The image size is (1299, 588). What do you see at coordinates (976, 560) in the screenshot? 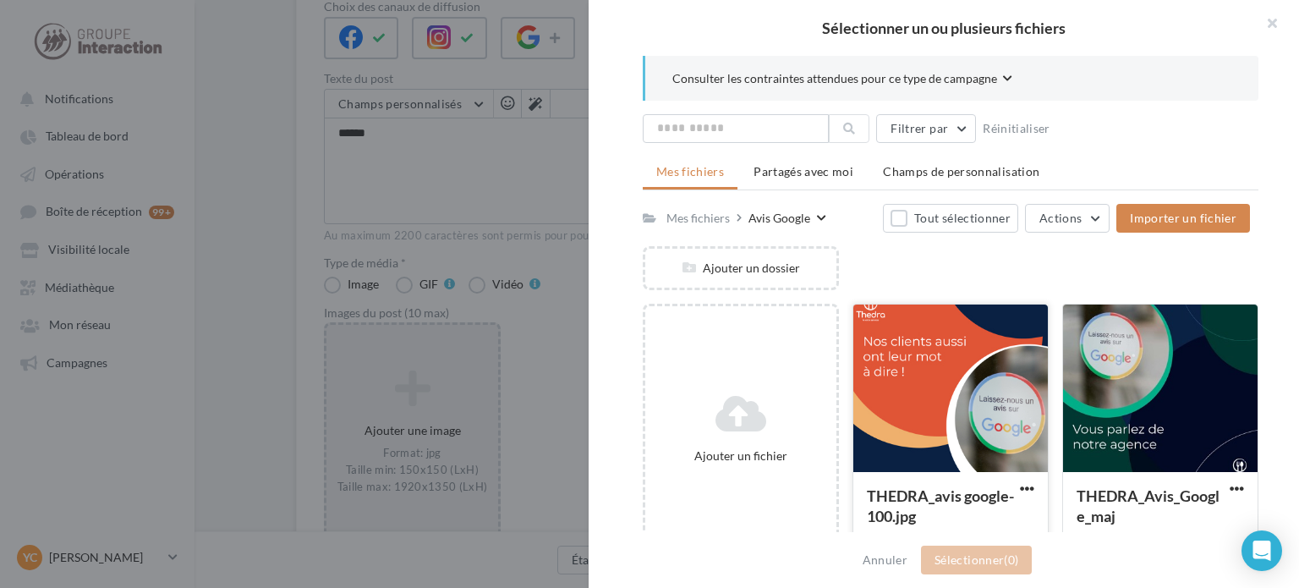
I see `button: Sélectionner(0)` at bounding box center [976, 560].